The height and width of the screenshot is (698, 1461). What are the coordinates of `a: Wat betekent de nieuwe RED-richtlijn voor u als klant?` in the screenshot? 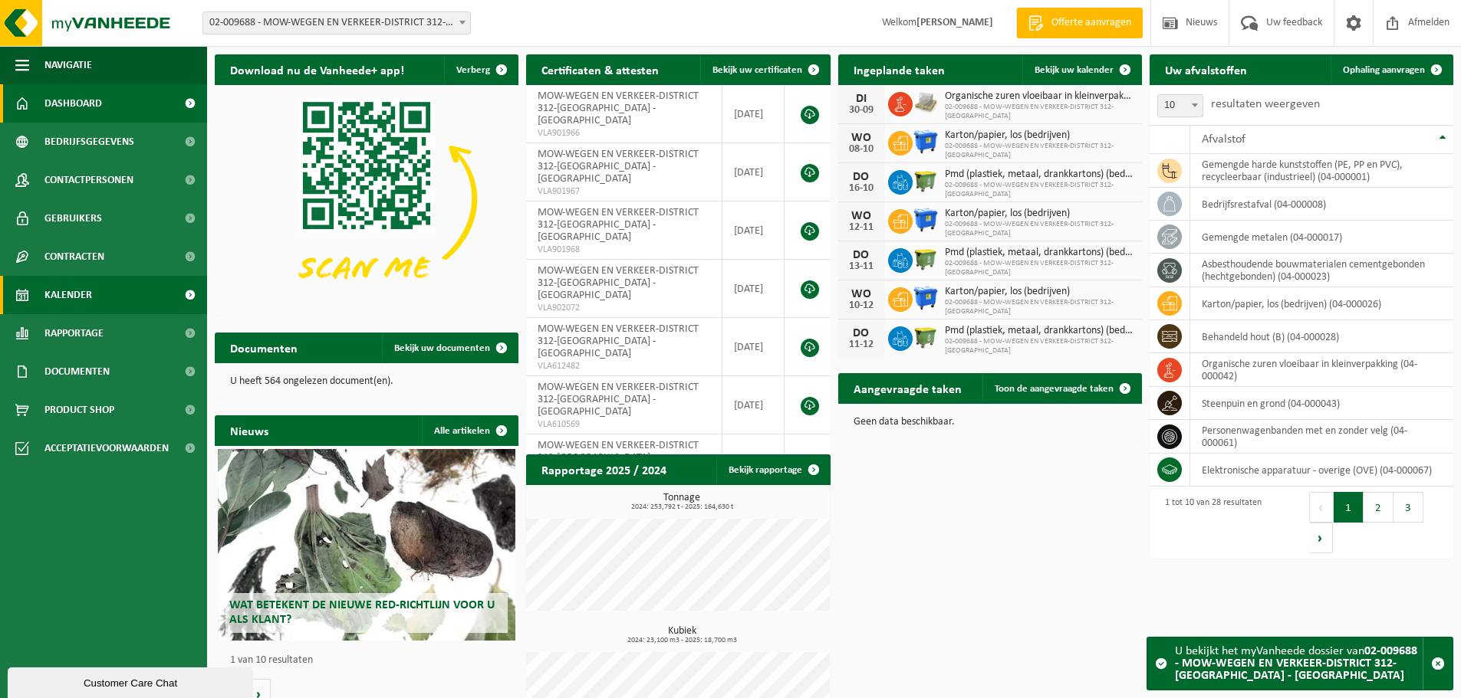 It's located at (366, 545).